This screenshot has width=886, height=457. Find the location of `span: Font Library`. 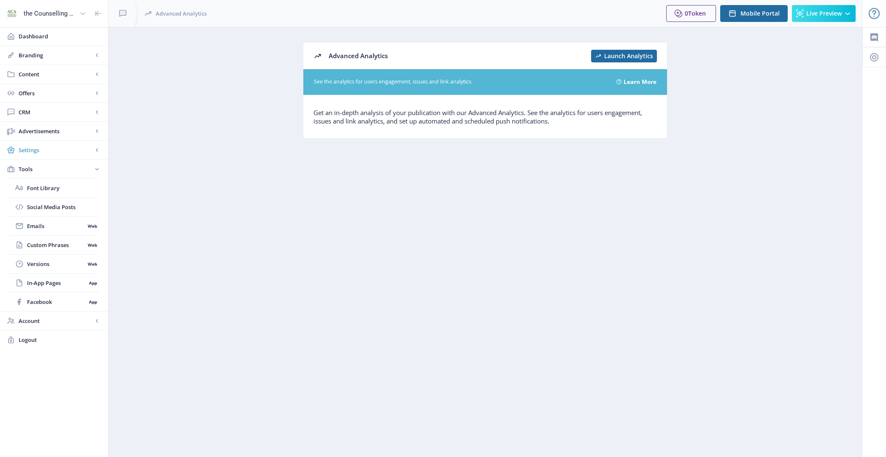

span: Font Library is located at coordinates (63, 188).